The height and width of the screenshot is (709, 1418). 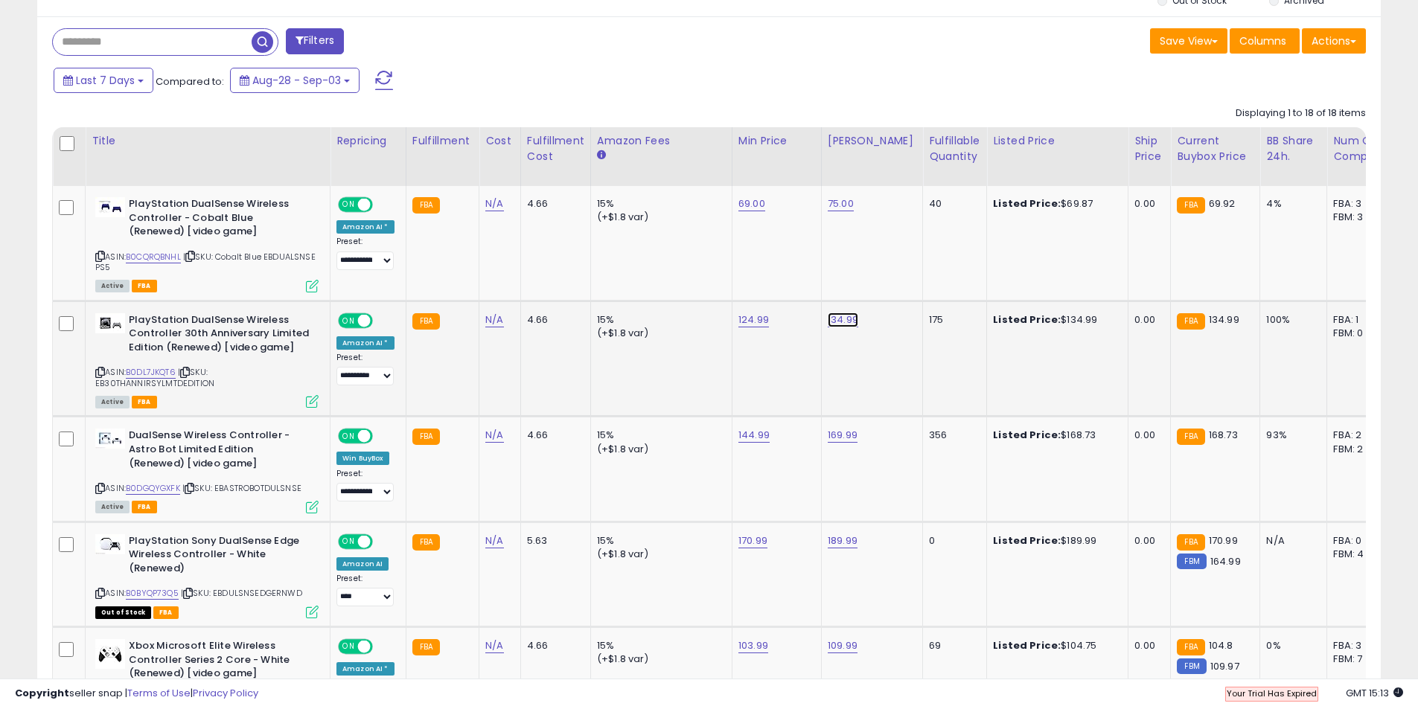 What do you see at coordinates (1358, 217) in the screenshot?
I see `div: FBM: 3` at bounding box center [1358, 217].